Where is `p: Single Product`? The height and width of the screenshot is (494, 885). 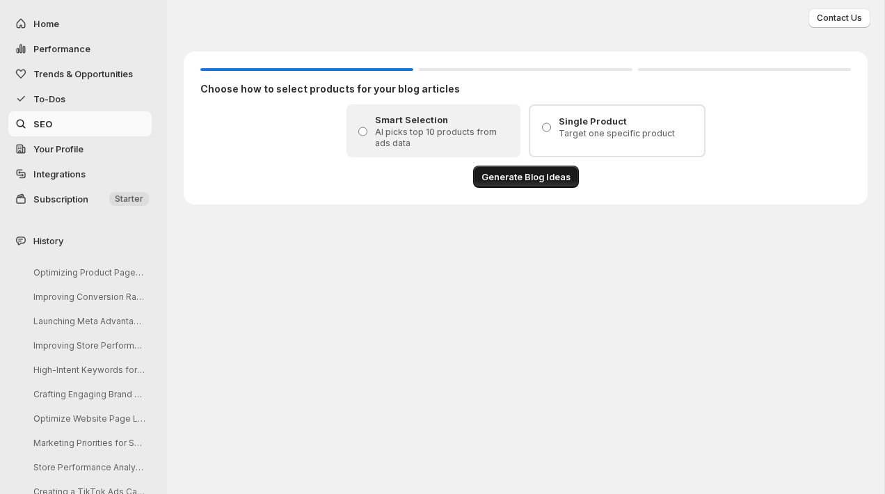
p: Single Product is located at coordinates (627, 121).